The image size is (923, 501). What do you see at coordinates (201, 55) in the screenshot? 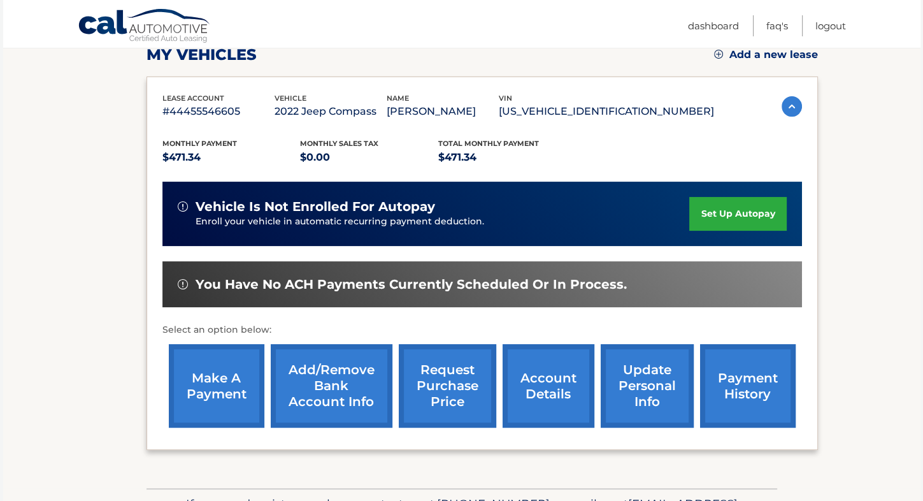
I see `h2: my vehicles` at bounding box center [201, 55].